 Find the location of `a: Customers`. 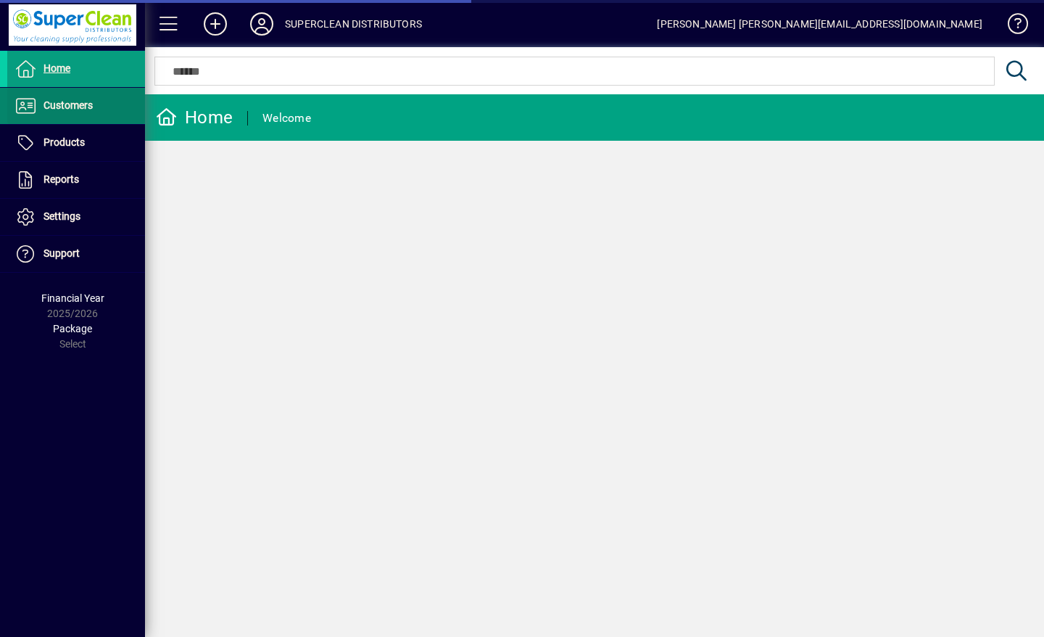

a: Customers is located at coordinates (76, 106).